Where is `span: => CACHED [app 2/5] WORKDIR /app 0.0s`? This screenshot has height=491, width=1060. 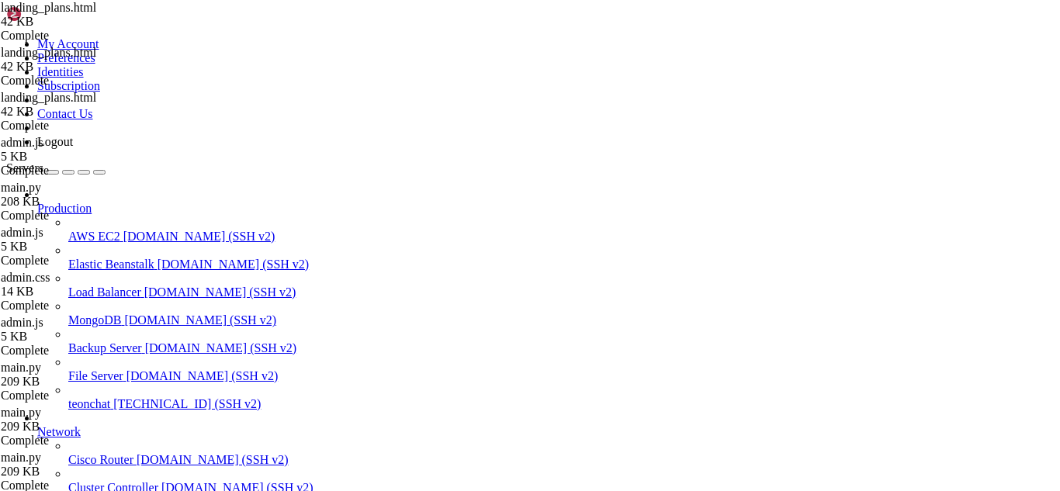 span: => CACHED [app 2/5] WORKDIR /app 0.0s is located at coordinates (449, 263).